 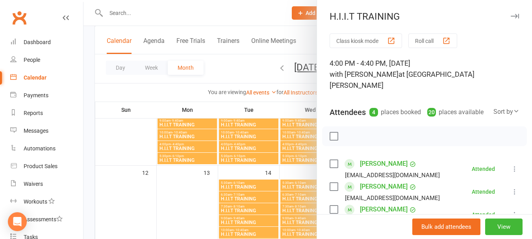 I want to click on a: Messages, so click(x=46, y=131).